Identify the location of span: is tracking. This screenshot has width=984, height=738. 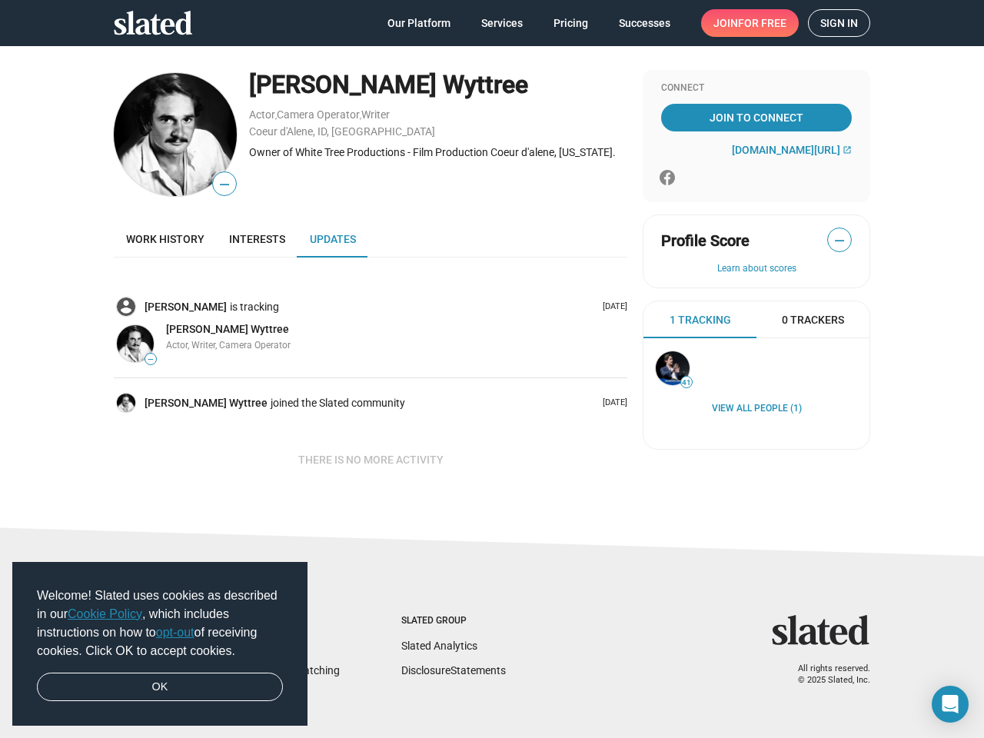
(256, 307).